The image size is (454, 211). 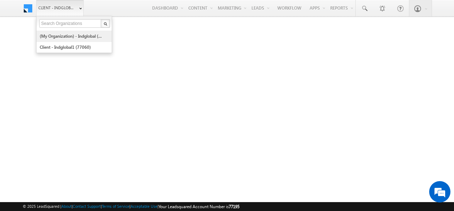 I want to click on span: 77195, so click(x=234, y=206).